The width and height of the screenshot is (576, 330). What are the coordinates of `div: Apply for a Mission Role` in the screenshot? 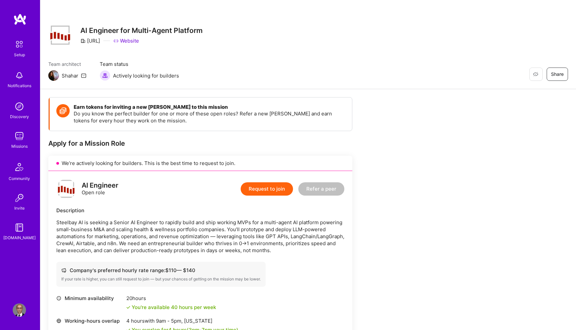 It's located at (200, 144).